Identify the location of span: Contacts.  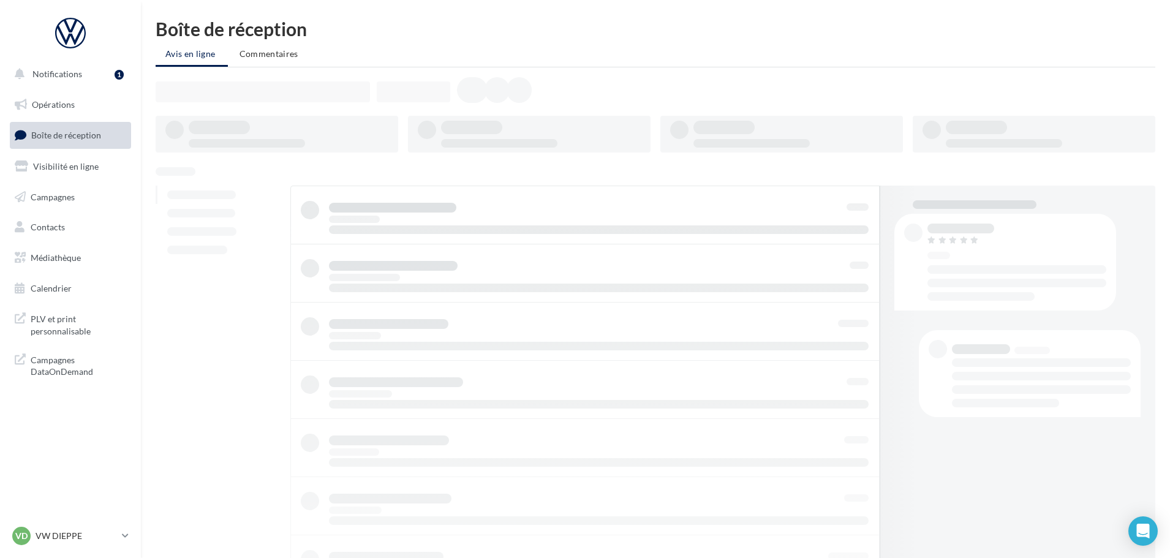
(48, 227).